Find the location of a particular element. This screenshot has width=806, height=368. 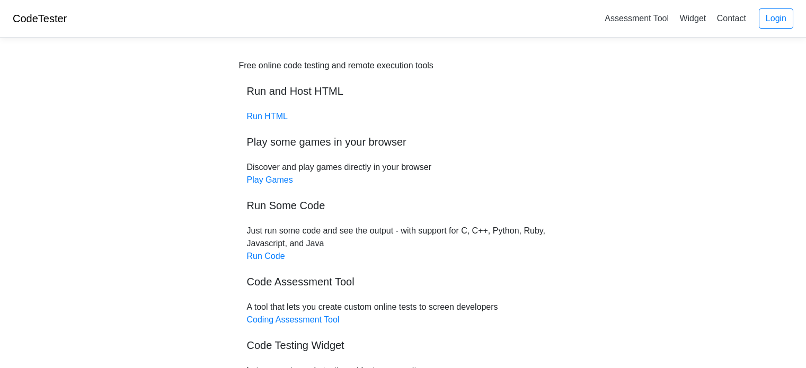

div: Free online code testing and remote execution tools is located at coordinates (336, 66).